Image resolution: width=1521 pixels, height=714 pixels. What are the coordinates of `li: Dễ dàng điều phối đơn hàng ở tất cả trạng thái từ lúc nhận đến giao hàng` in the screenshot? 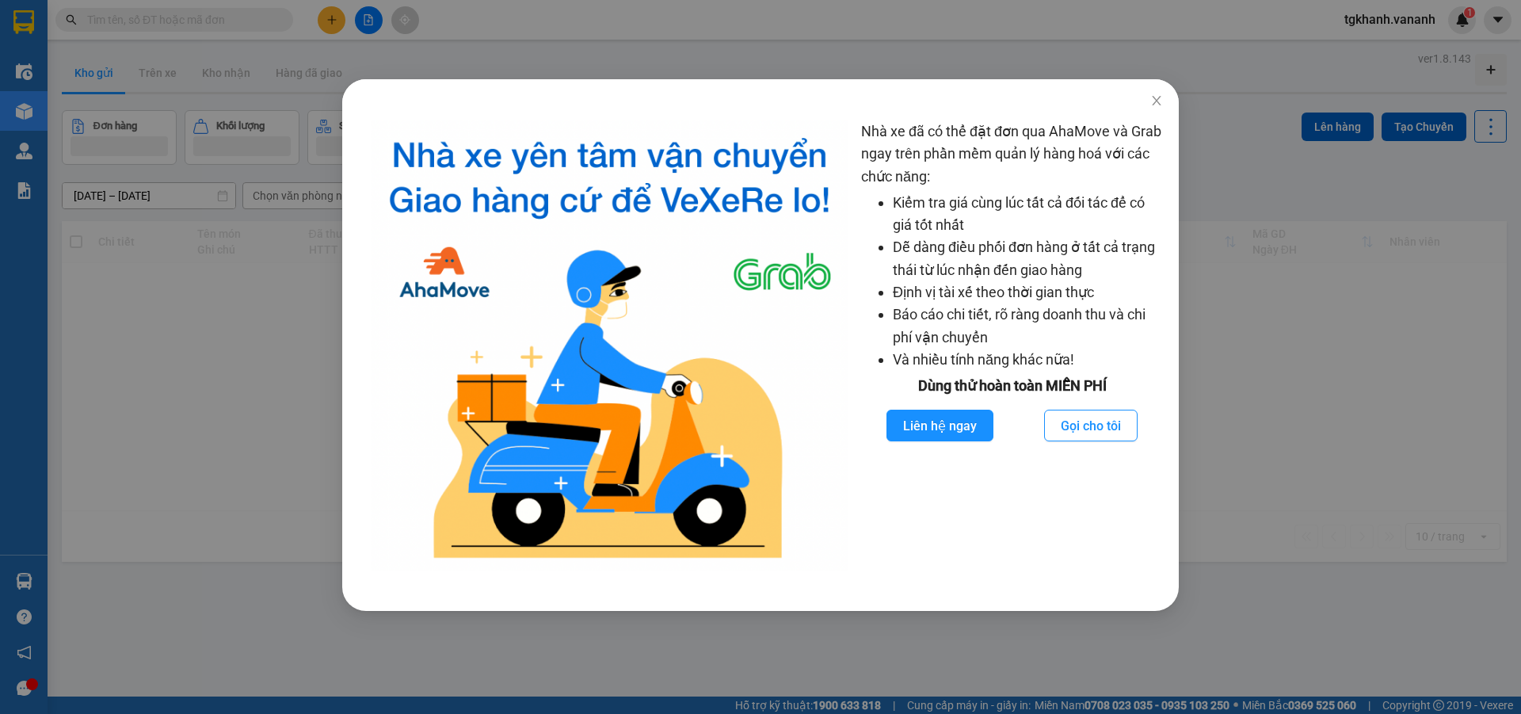 It's located at (1028, 258).